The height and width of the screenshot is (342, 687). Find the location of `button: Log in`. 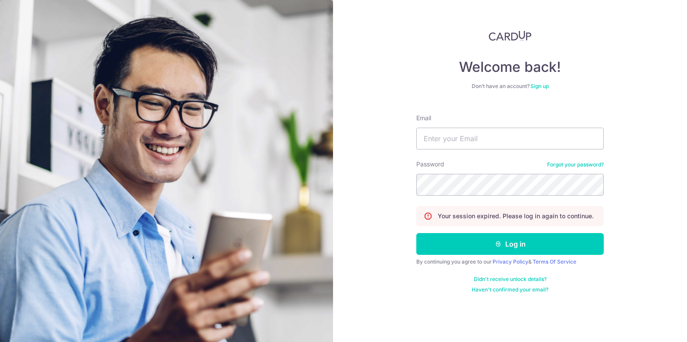

button: Log in is located at coordinates (510, 244).